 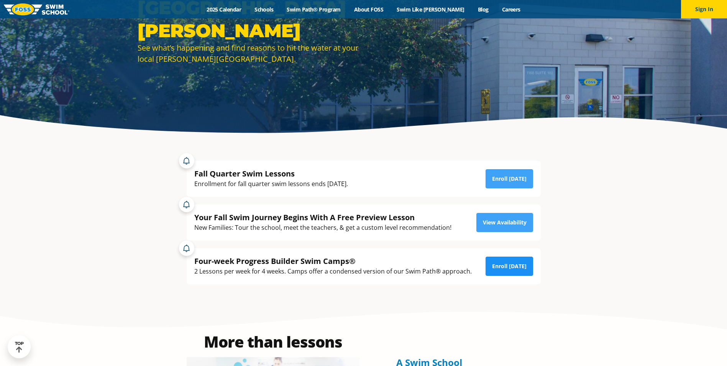 What do you see at coordinates (483, 9) in the screenshot?
I see `a: Blog` at bounding box center [483, 9].